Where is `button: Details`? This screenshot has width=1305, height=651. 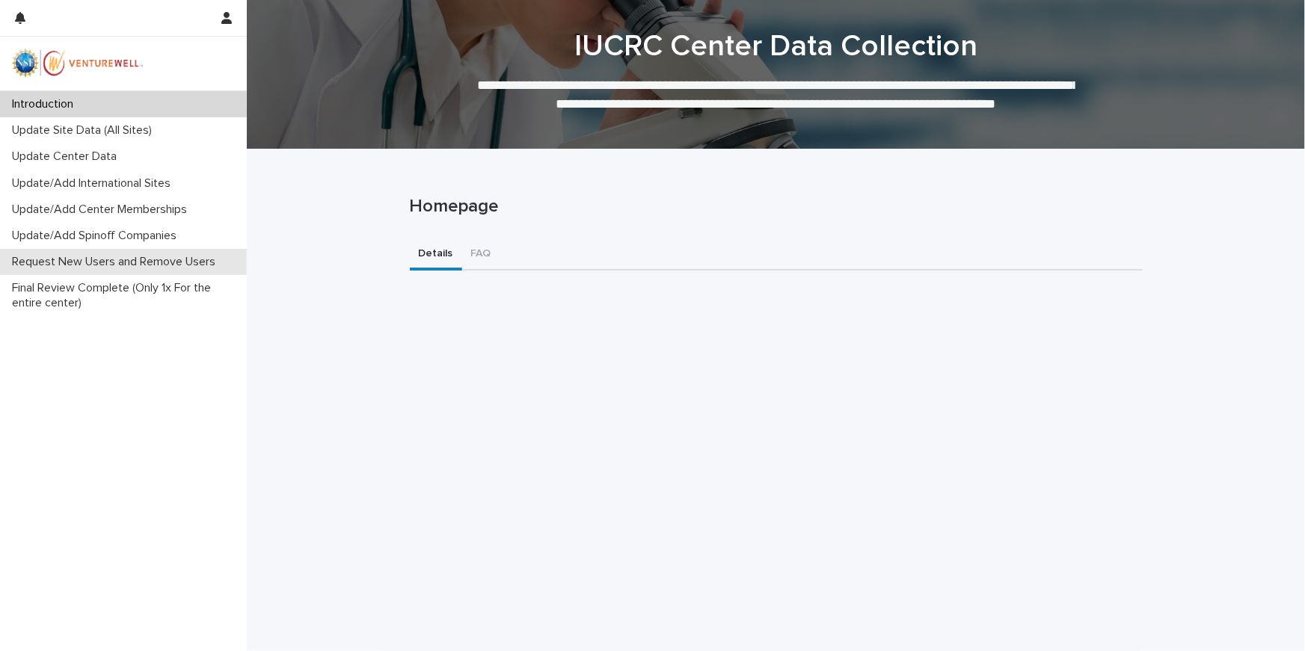
button: Details is located at coordinates (436, 255).